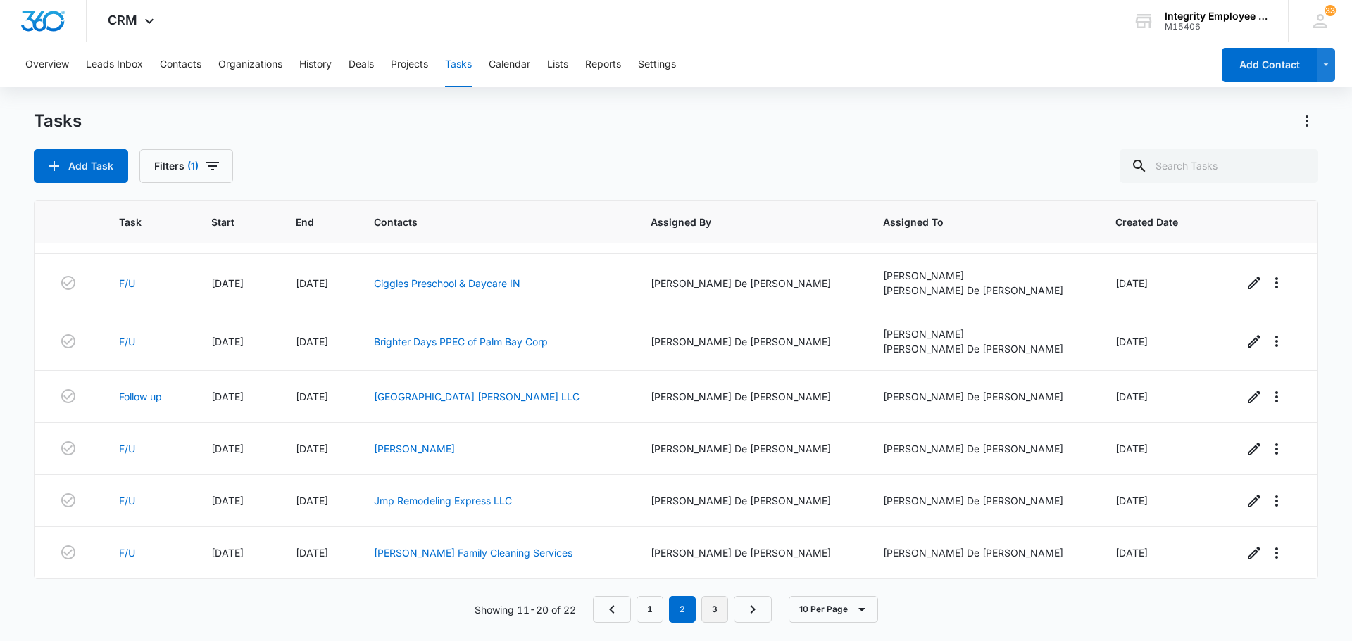 The height and width of the screenshot is (641, 1352). Describe the element at coordinates (603, 65) in the screenshot. I see `button: Reports` at that location.